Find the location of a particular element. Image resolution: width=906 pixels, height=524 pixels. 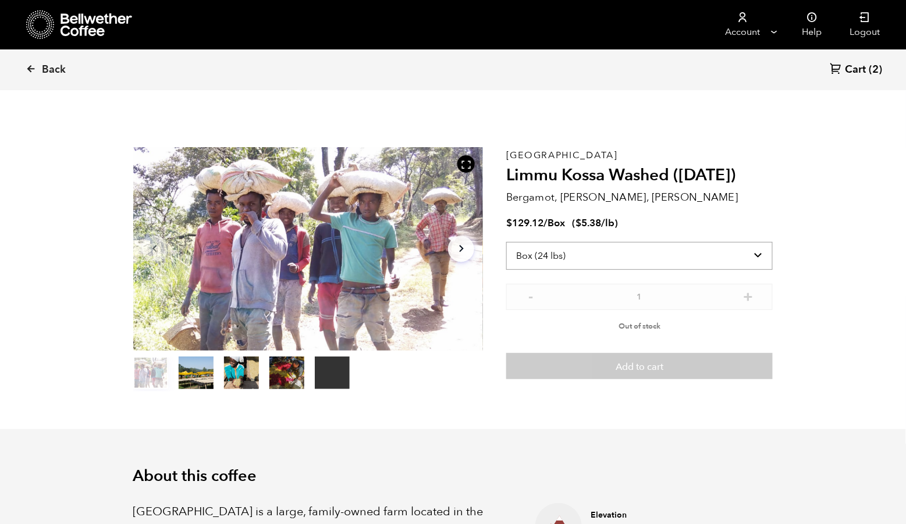

bdi: 129.12 is located at coordinates (525, 223).